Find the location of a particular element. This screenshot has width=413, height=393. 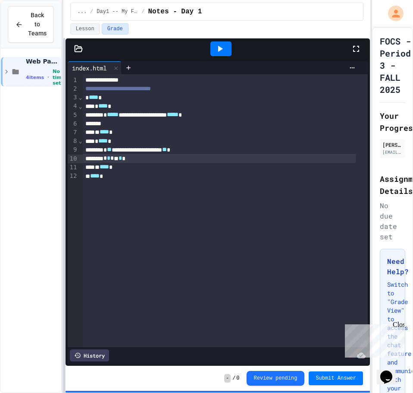

div: 12 is located at coordinates (73, 176).